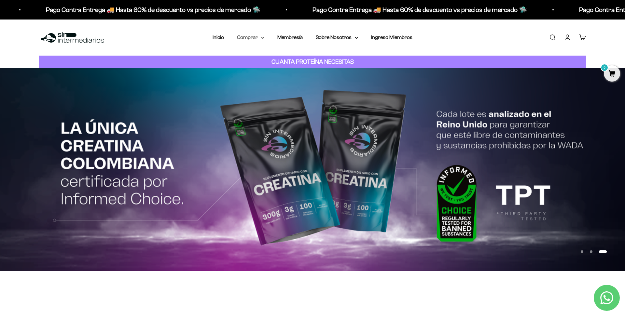  I want to click on a: Ingreso Miembros, so click(392, 37).